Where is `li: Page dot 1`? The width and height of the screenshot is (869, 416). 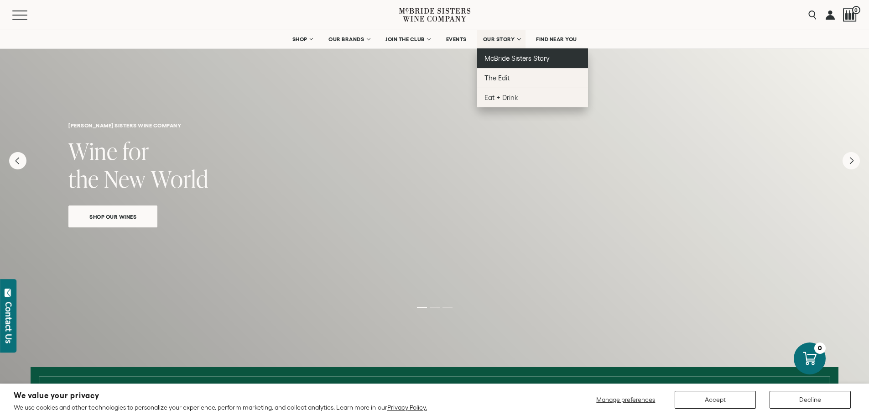
li: Page dot 1 is located at coordinates (422, 307).